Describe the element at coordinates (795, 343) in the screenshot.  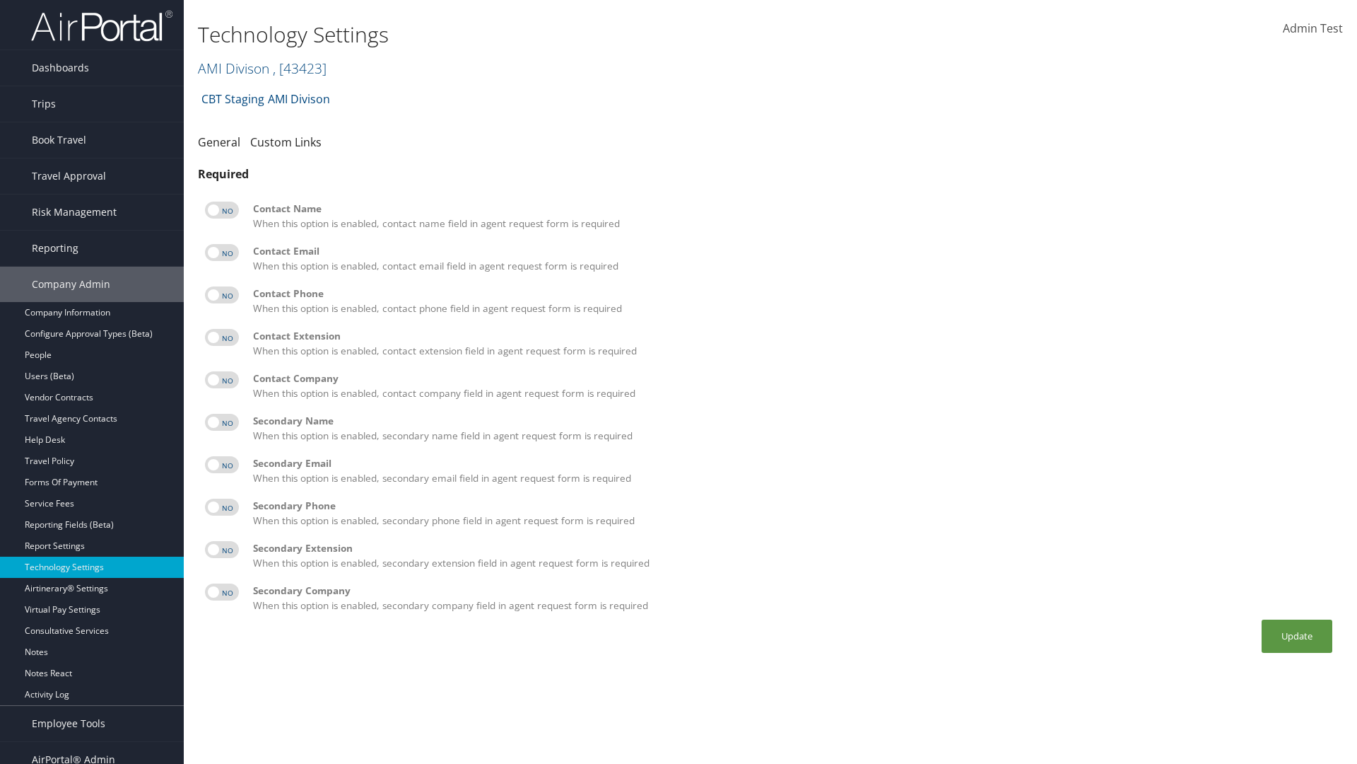
I see `label: When this option is enabled, contact extension field in agent request form is required` at that location.